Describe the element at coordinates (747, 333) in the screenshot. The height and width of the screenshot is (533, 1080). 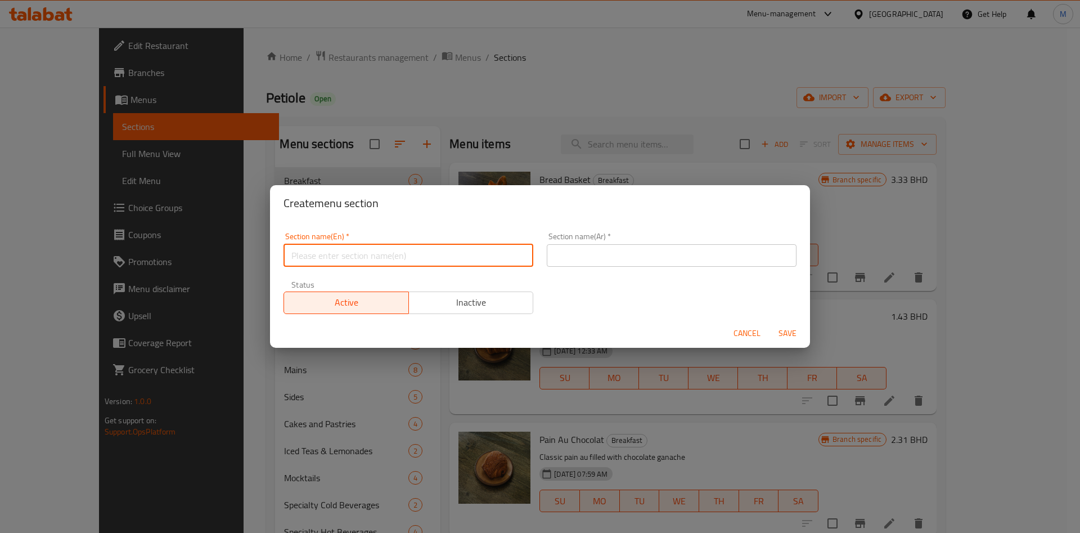
I see `button: Cancel` at that location.